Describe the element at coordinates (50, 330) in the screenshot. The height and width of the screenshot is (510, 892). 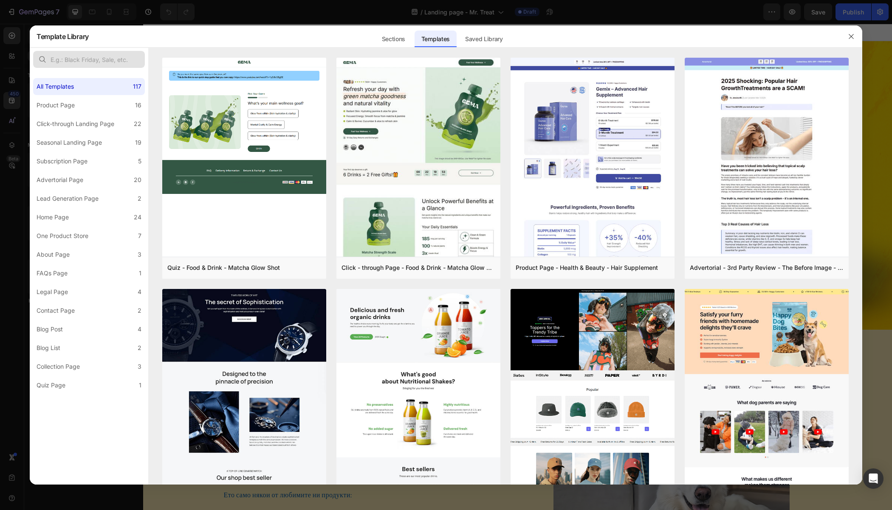
I see `div: Blog Post` at that location.